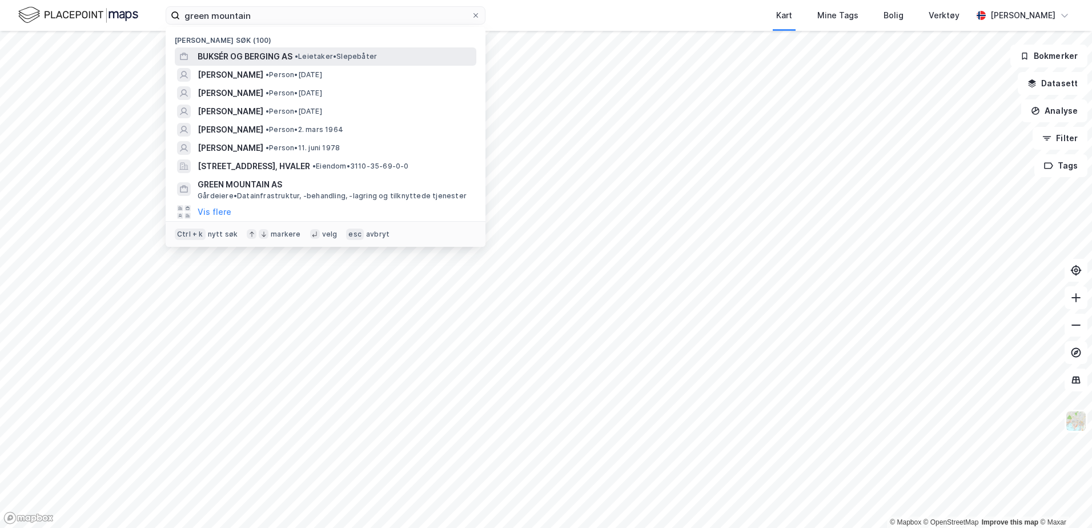 Image resolution: width=1092 pixels, height=528 pixels. Describe the element at coordinates (1061, 166) in the screenshot. I see `button: Tags` at that location.